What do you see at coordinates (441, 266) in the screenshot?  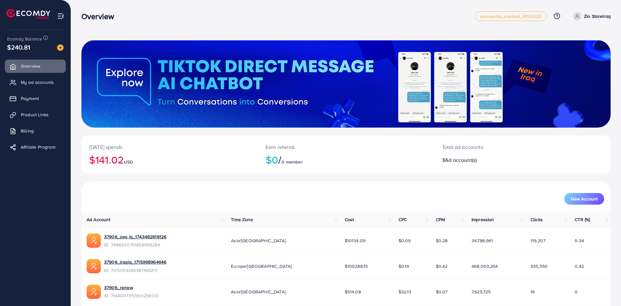 I see `span: $0.42` at bounding box center [441, 266].